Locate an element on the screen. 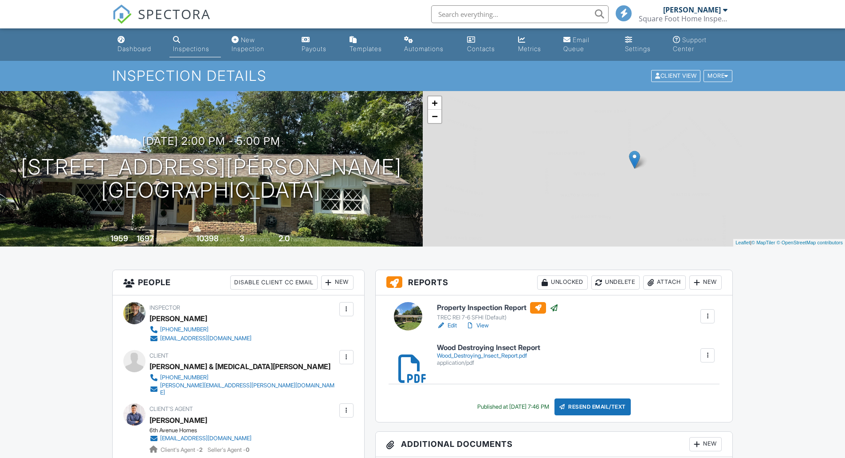 Image resolution: width=845 pixels, height=458 pixels. h3: Additional Documents is located at coordinates (554, 444).